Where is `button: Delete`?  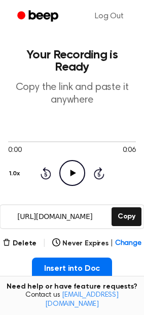
button: Delete is located at coordinates (19, 243).